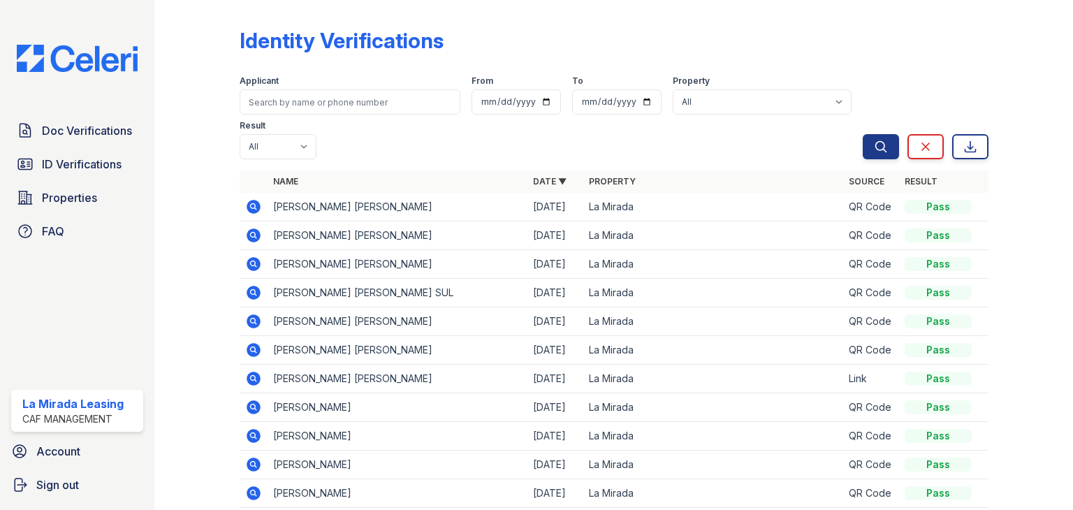 This screenshot has height=510, width=1073. What do you see at coordinates (53, 231) in the screenshot?
I see `span: FAQ` at bounding box center [53, 231].